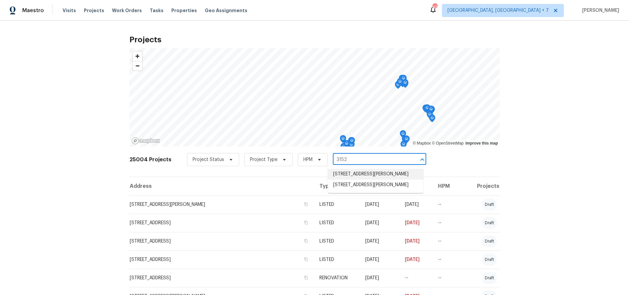 The image size is (629, 295). I want to click on span: Properties, so click(184, 10).